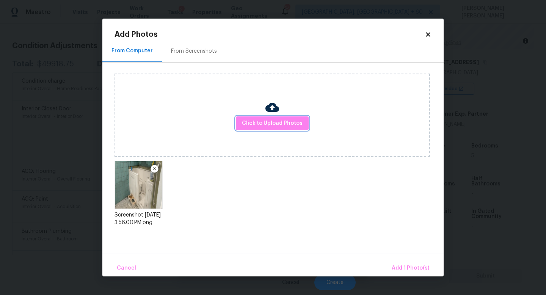  What do you see at coordinates (132, 51) in the screenshot?
I see `div: From Computer` at bounding box center [132, 51].